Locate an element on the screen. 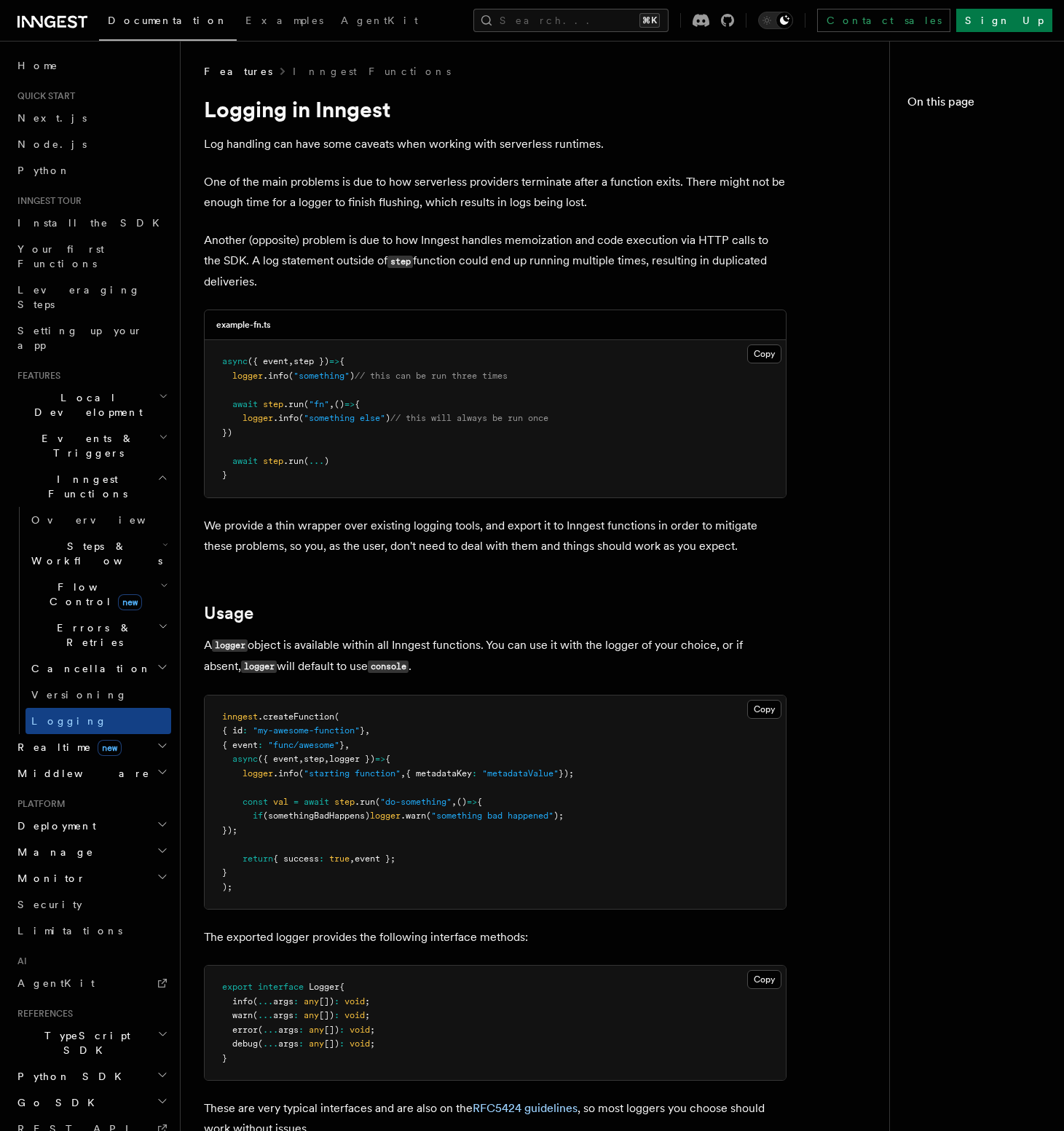  button: Middleware is located at coordinates (91, 773).